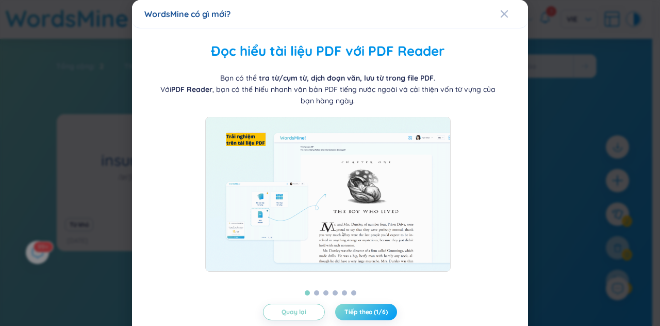 Image resolution: width=660 pixels, height=326 pixels. What do you see at coordinates (354, 293) in the screenshot?
I see `button: 6` at bounding box center [354, 293].